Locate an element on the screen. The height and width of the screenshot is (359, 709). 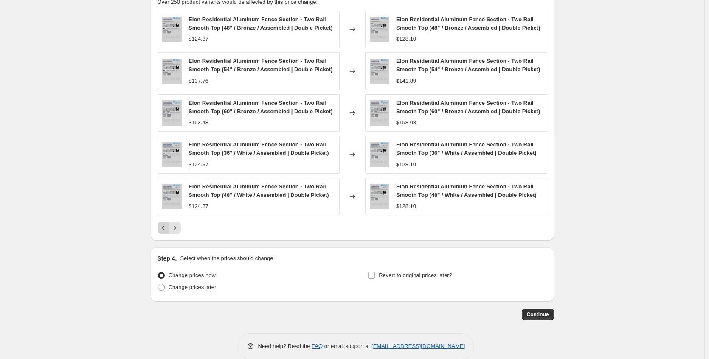
h2: Step 4. is located at coordinates (167, 258).